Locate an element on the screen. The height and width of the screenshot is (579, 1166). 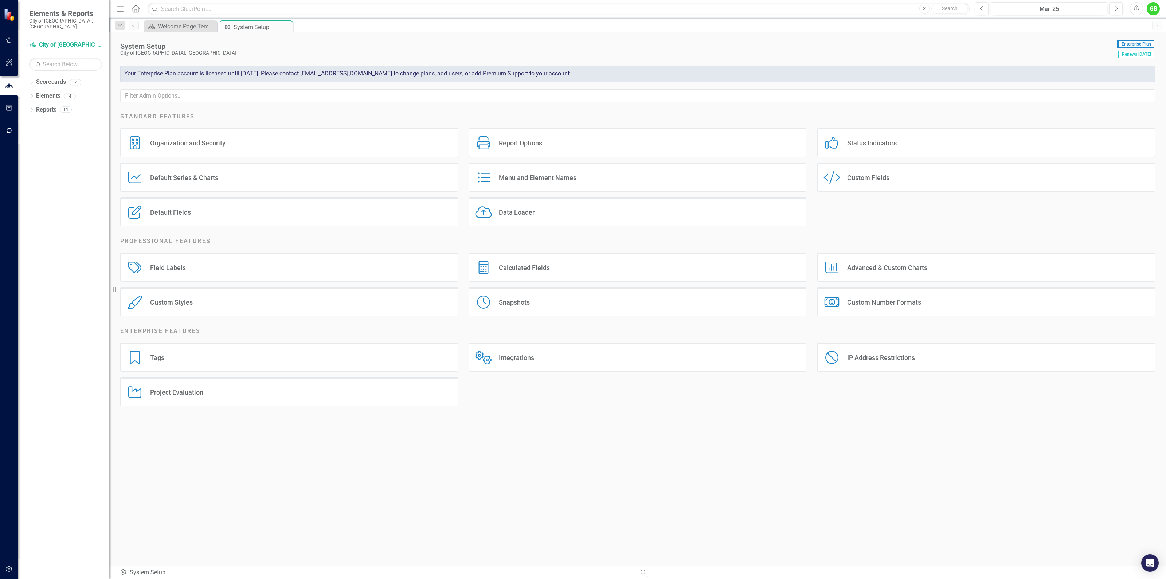
button: GB is located at coordinates (1153, 9).